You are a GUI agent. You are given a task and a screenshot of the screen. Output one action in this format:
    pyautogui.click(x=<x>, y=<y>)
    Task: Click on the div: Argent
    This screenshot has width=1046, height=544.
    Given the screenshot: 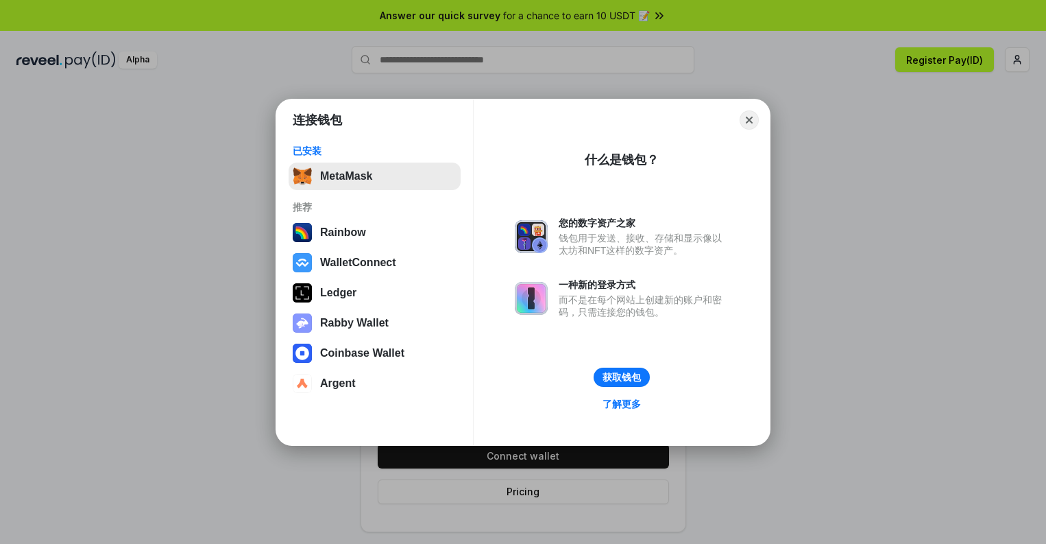 What is the action you would take?
    pyautogui.click(x=338, y=383)
    